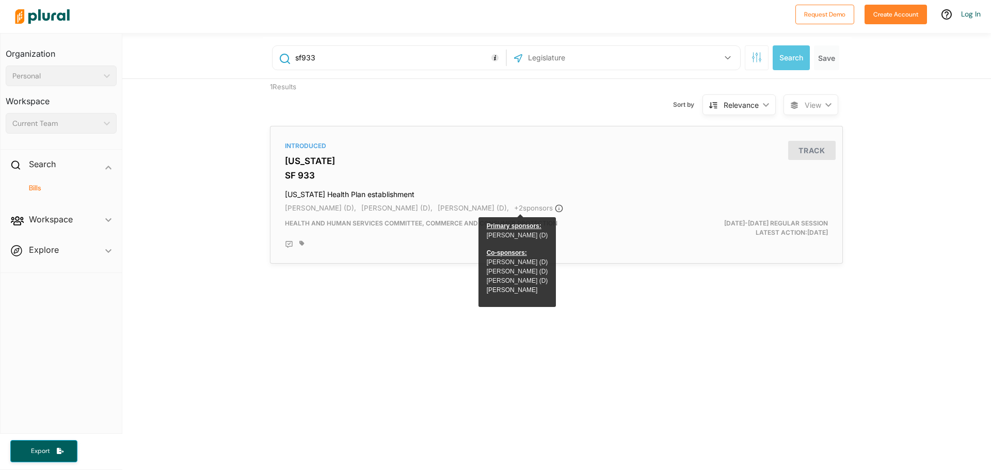  What do you see at coordinates (582, 58) in the screenshot?
I see `input: Legislature` at bounding box center [582, 58].